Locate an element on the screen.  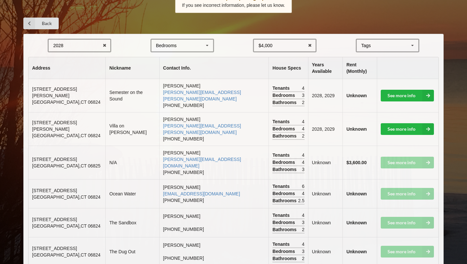
span: 2.5 is located at coordinates (301, 200).